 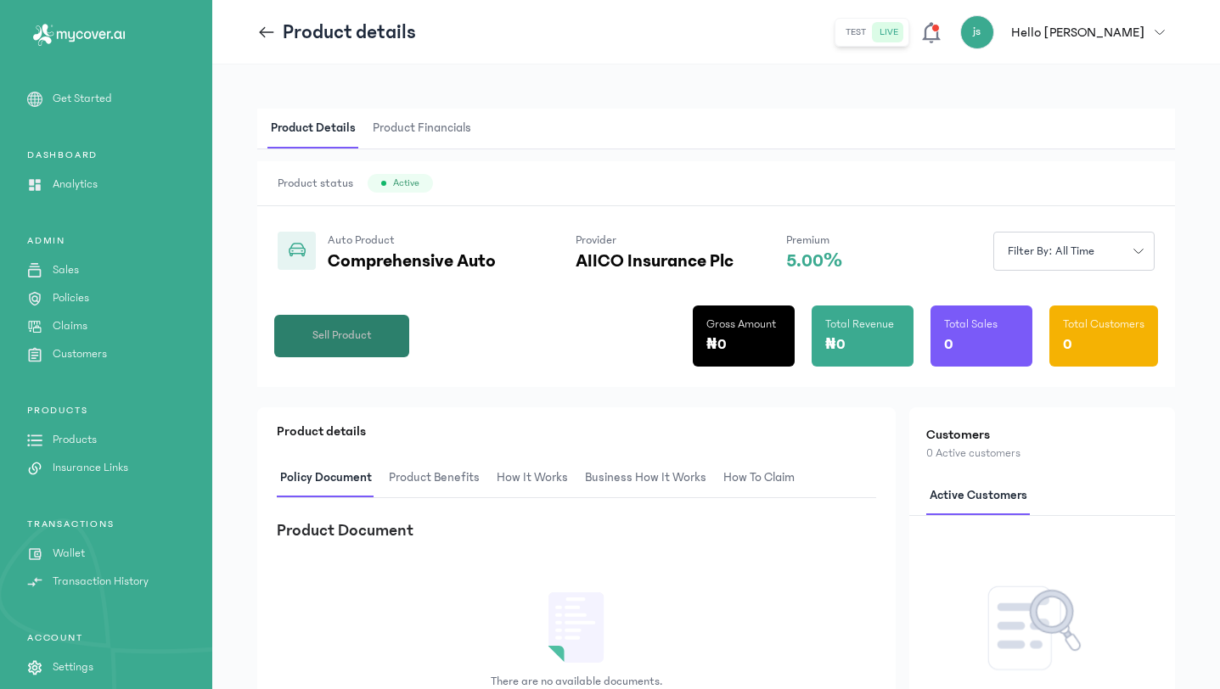 I want to click on span: Sell Product, so click(x=342, y=335).